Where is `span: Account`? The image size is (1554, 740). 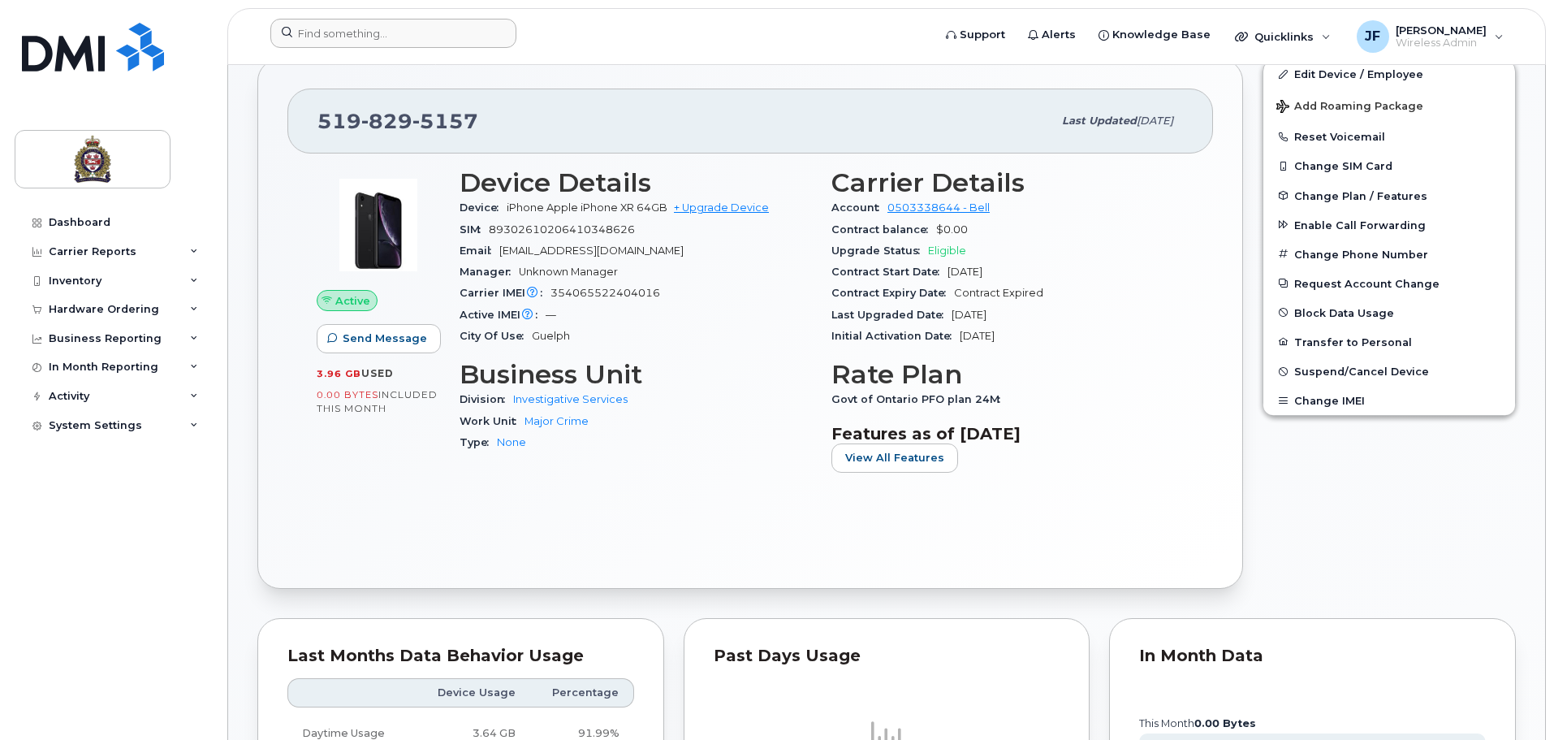
span: Account is located at coordinates (859, 207).